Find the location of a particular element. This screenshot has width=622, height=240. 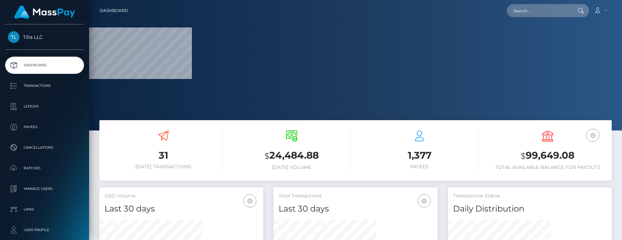

h5: Transactions Status is located at coordinates (530, 196).